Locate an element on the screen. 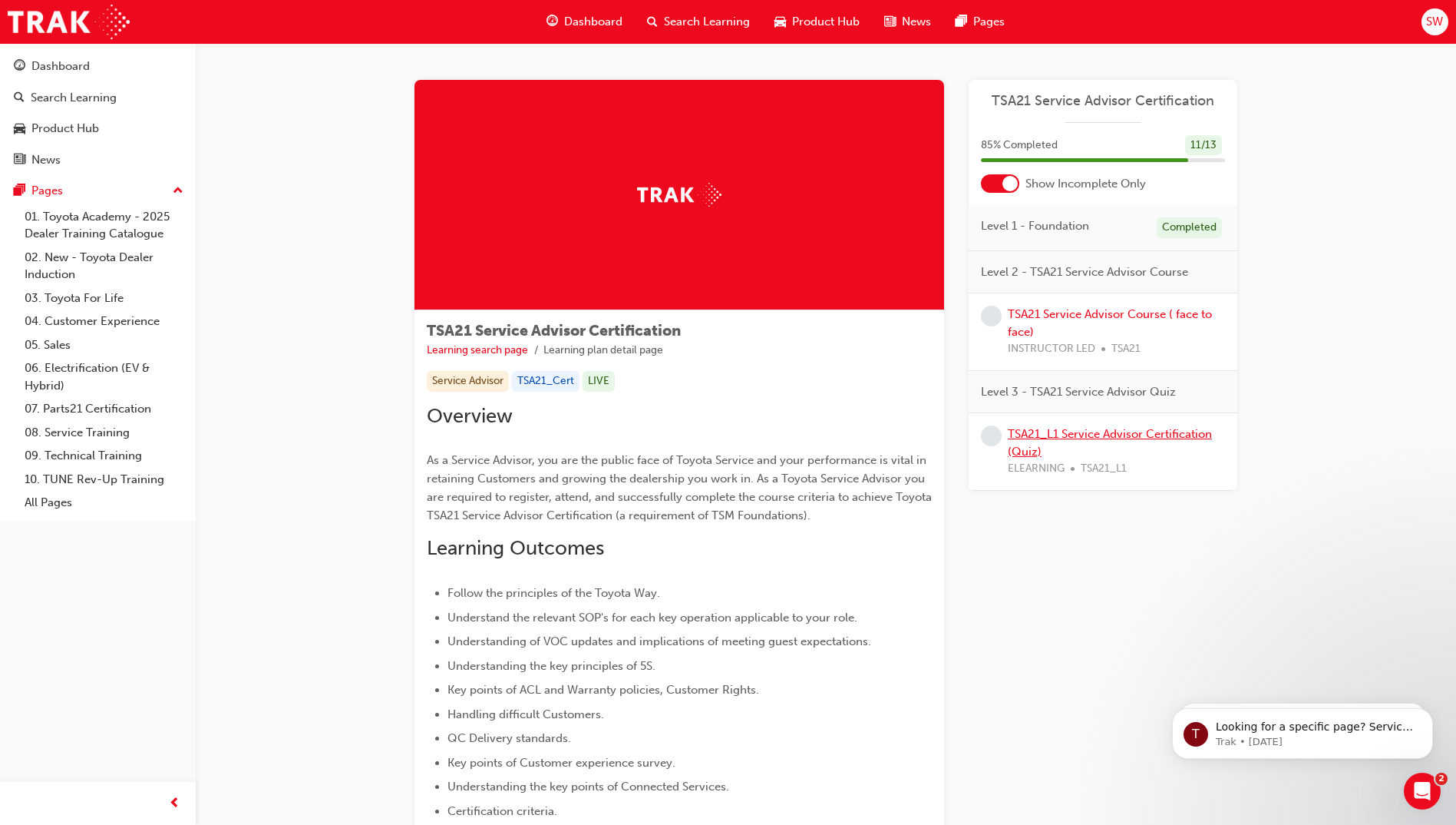 This screenshot has width=1456, height=825. span: SW is located at coordinates (1434, 22).